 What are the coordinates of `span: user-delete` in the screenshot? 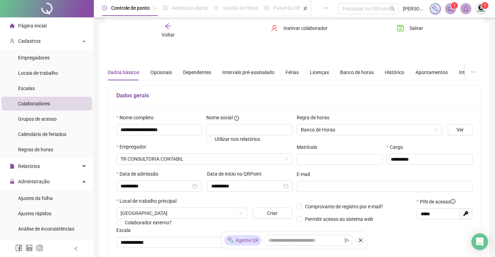 It's located at (274, 28).